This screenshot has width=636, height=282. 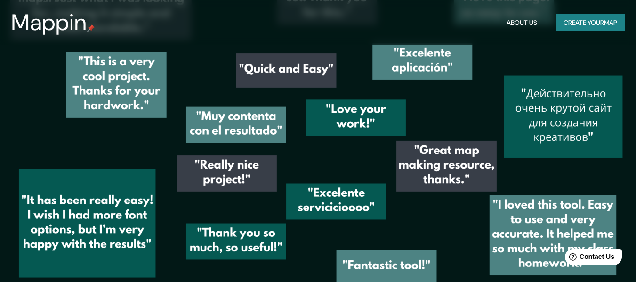 What do you see at coordinates (45, 11) in the screenshot?
I see `span: Contact Us` at bounding box center [45, 11].